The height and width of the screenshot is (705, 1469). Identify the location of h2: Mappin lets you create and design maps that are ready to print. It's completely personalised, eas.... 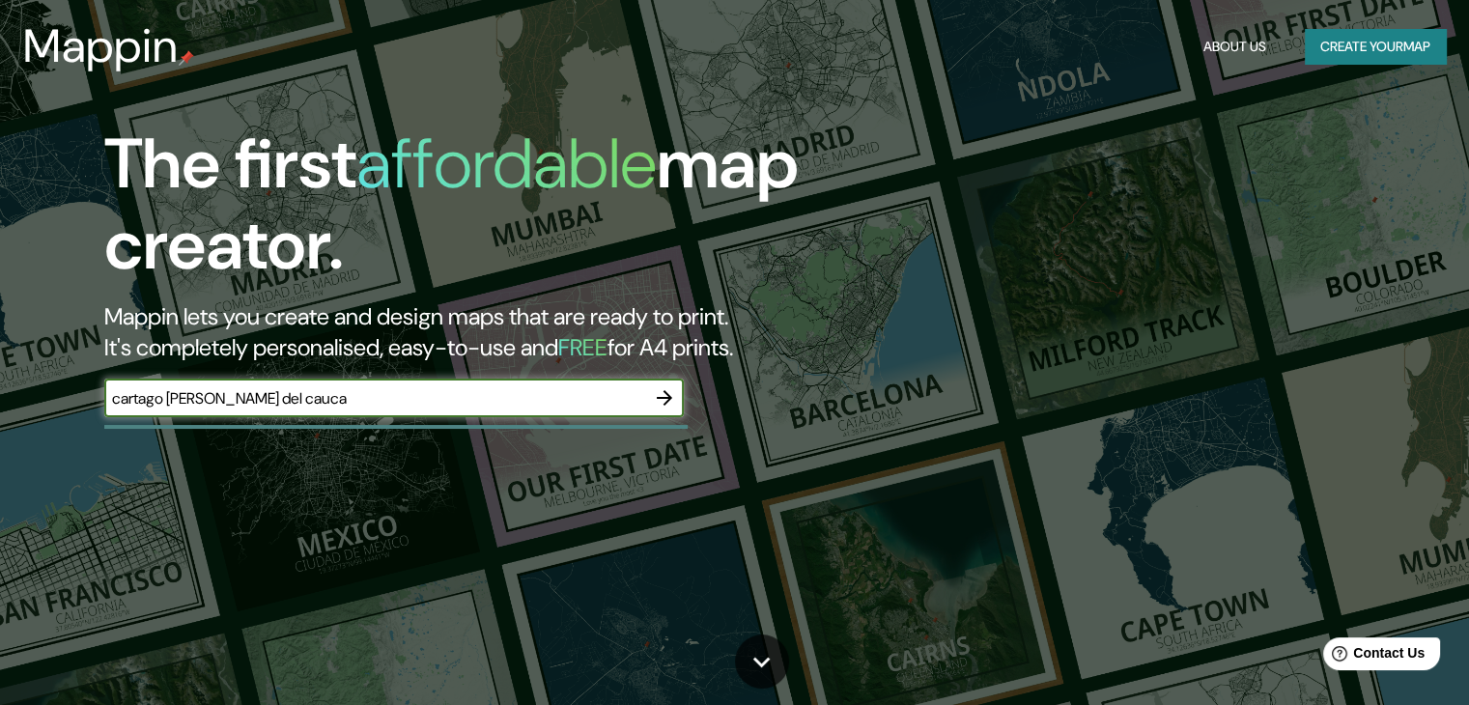
(471, 332).